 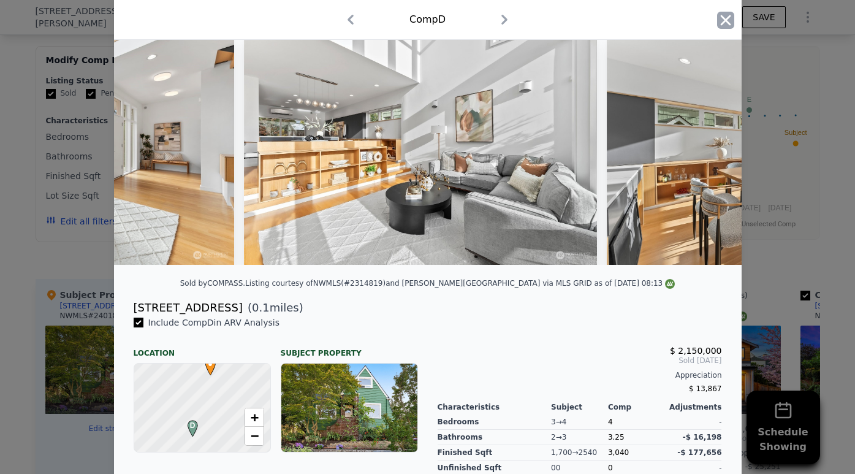 What do you see at coordinates (214, 322) in the screenshot?
I see `span: Include Comp D in ARV Analysis` at bounding box center [214, 322].